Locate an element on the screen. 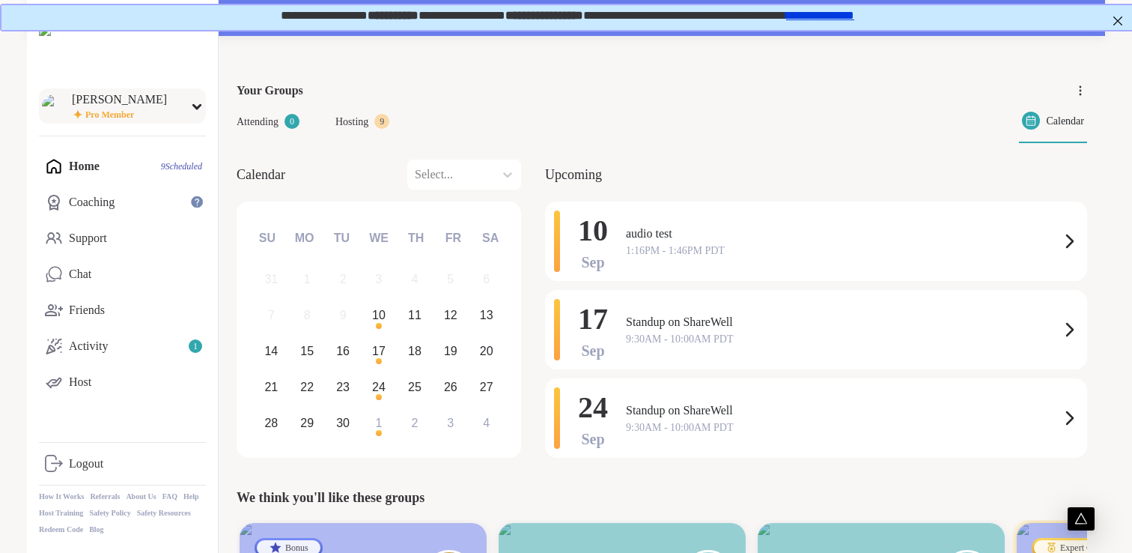 The width and height of the screenshot is (1132, 553). div: Logout is located at coordinates (86, 463).